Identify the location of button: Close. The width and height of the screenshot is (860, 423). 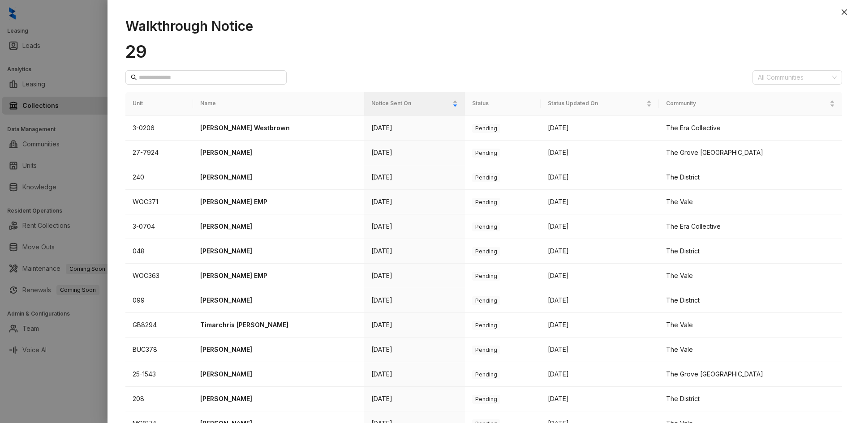
(845, 12).